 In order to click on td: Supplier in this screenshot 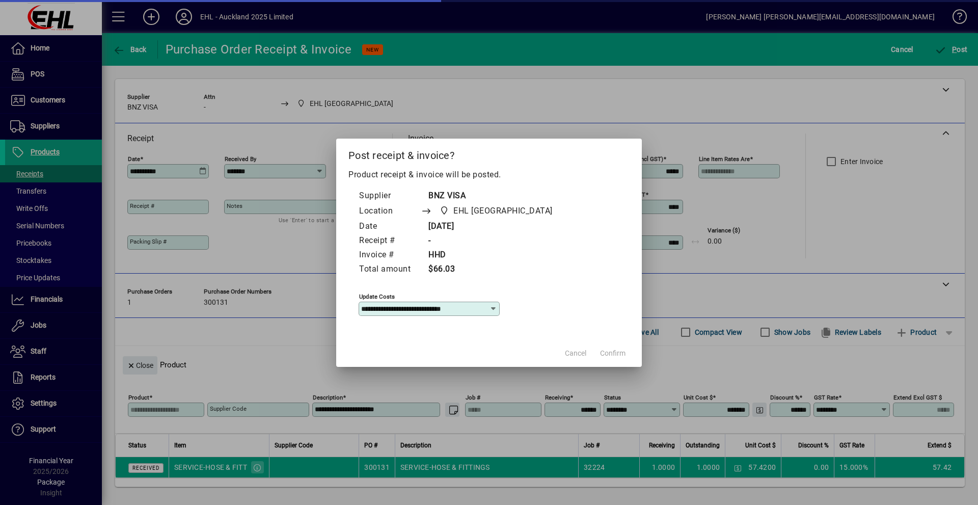, I will do `click(390, 196)`.